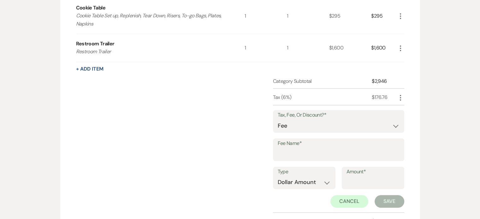  Describe the element at coordinates (349, 202) in the screenshot. I see `button: Cancel` at that location.